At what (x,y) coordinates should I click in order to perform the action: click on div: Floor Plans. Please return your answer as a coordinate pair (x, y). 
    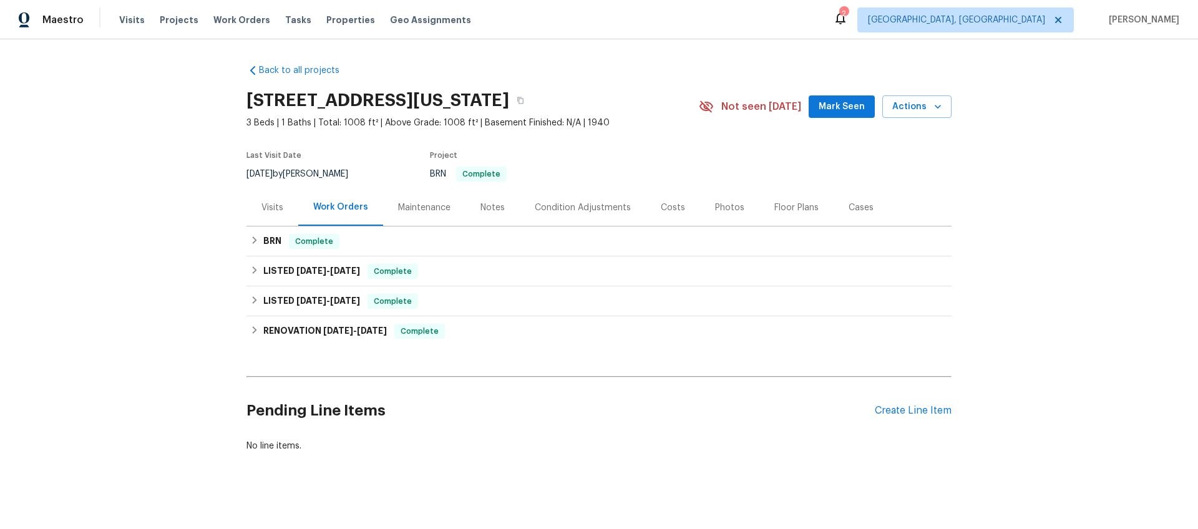
    Looking at the image, I should click on (796, 208).